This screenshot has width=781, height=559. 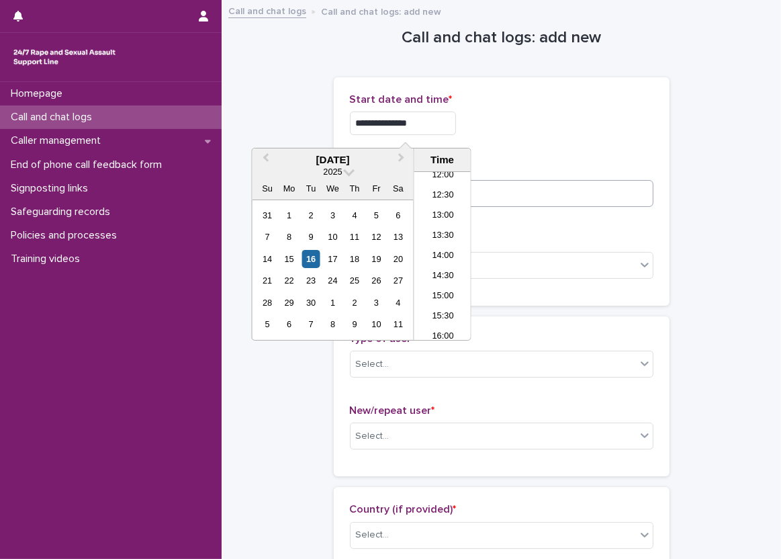 What do you see at coordinates (392, 411) in the screenshot?
I see `span: New/repeat user` at bounding box center [392, 411].